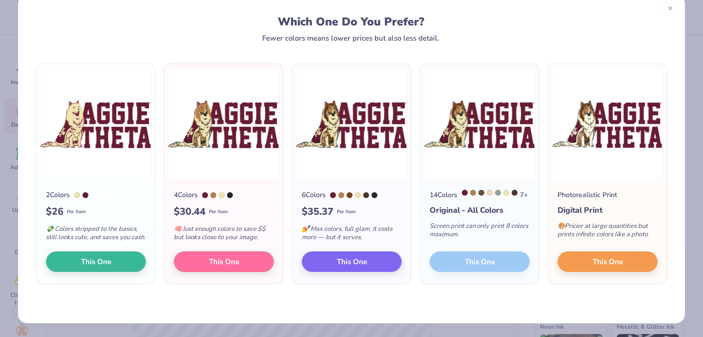 This screenshot has width=703, height=337. Describe the element at coordinates (224, 124) in the screenshot. I see `img: 4 color option` at that location.